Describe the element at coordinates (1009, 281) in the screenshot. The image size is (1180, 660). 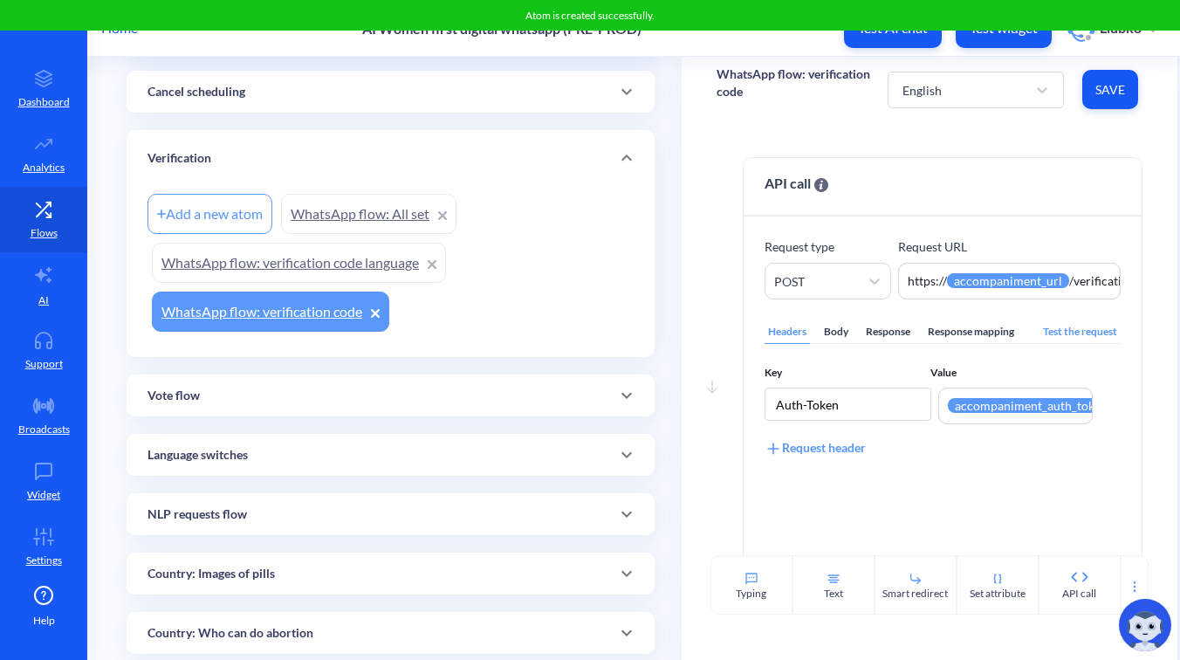
I see `textarea: https://{{accompaniment_url}}/verification/whatsapp/generate` at that location.